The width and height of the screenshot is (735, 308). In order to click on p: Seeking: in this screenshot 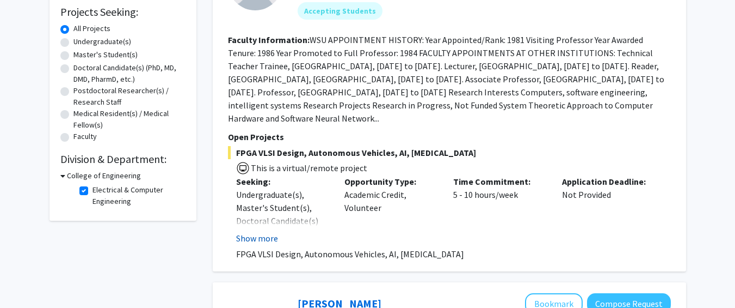, I will do `click(283, 181)`.